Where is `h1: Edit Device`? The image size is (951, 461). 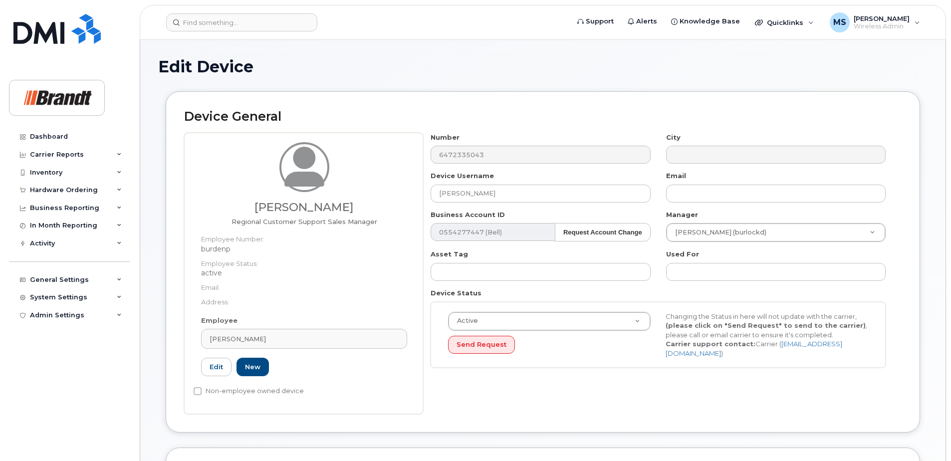
h1: Edit Device is located at coordinates (543, 66).